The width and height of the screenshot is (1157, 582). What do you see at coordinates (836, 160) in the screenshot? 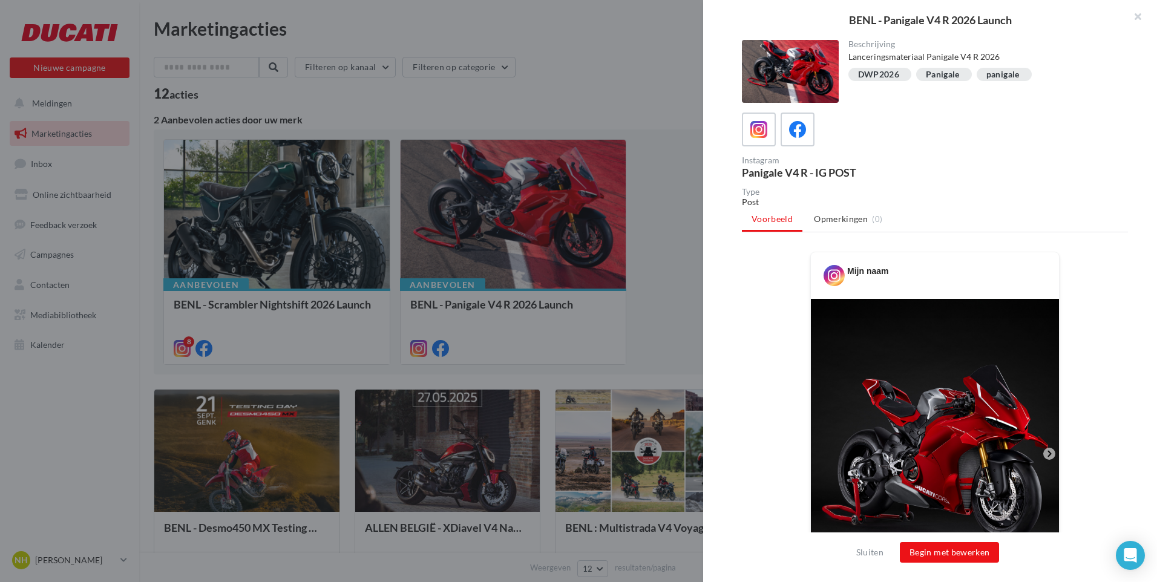
I see `div: Instagram` at bounding box center [836, 160].